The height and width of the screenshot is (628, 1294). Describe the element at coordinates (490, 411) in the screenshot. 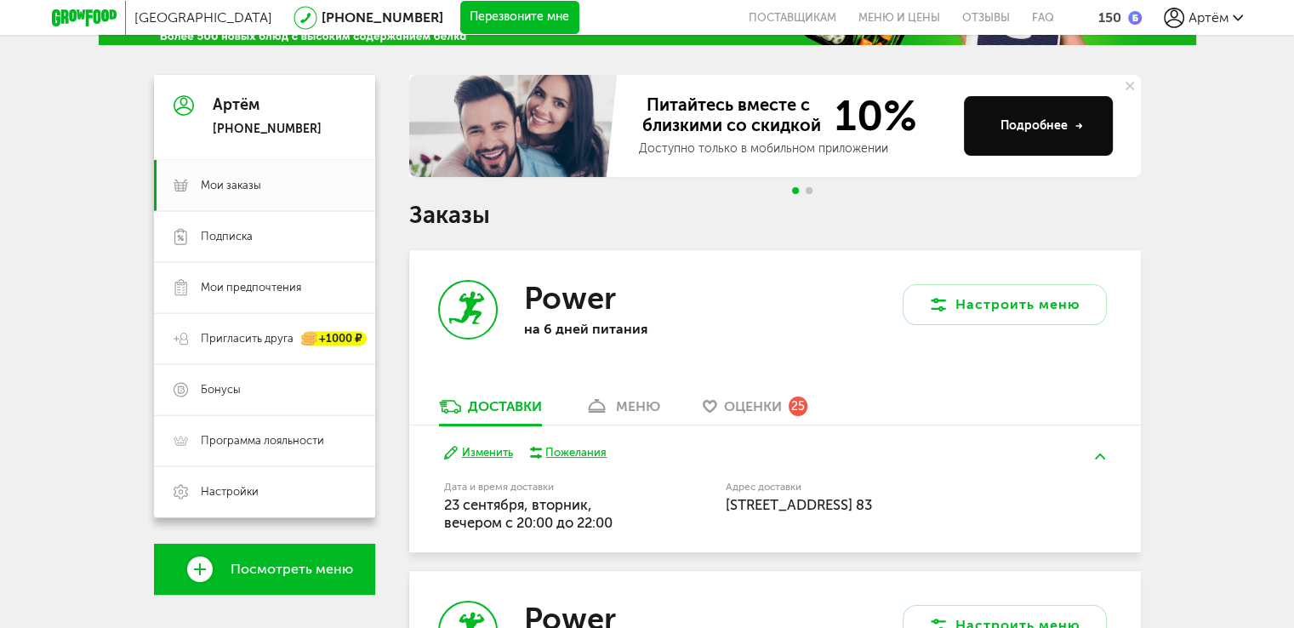

I see `a: Доставки` at that location.